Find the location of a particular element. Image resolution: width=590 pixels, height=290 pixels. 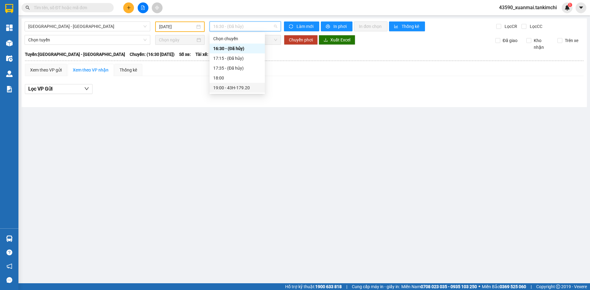

button: bar-chartThống kê is located at coordinates (407, 26).